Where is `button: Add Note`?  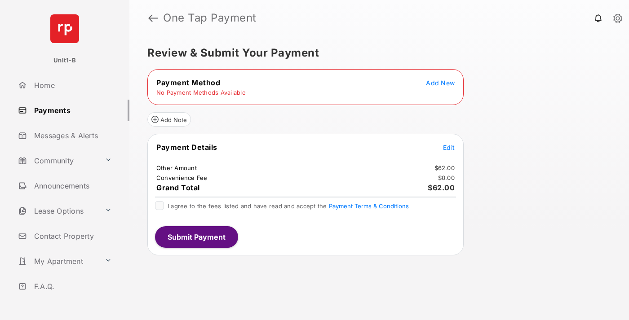
button: Add Note is located at coordinates (169, 120).